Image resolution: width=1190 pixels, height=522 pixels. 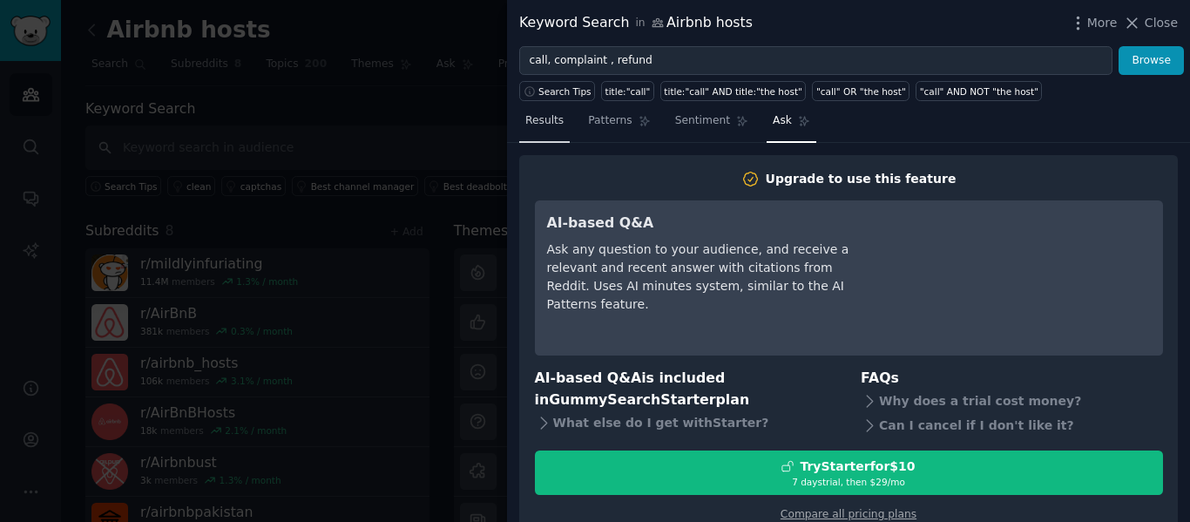 What do you see at coordinates (639, 24) in the screenshot?
I see `span: in` at bounding box center [639, 24].